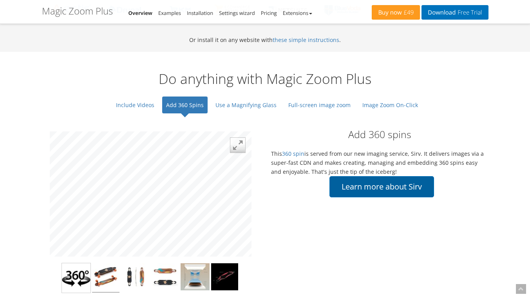 This screenshot has width=530, height=297. I want to click on a: Learn more about Sirv, so click(380, 187).